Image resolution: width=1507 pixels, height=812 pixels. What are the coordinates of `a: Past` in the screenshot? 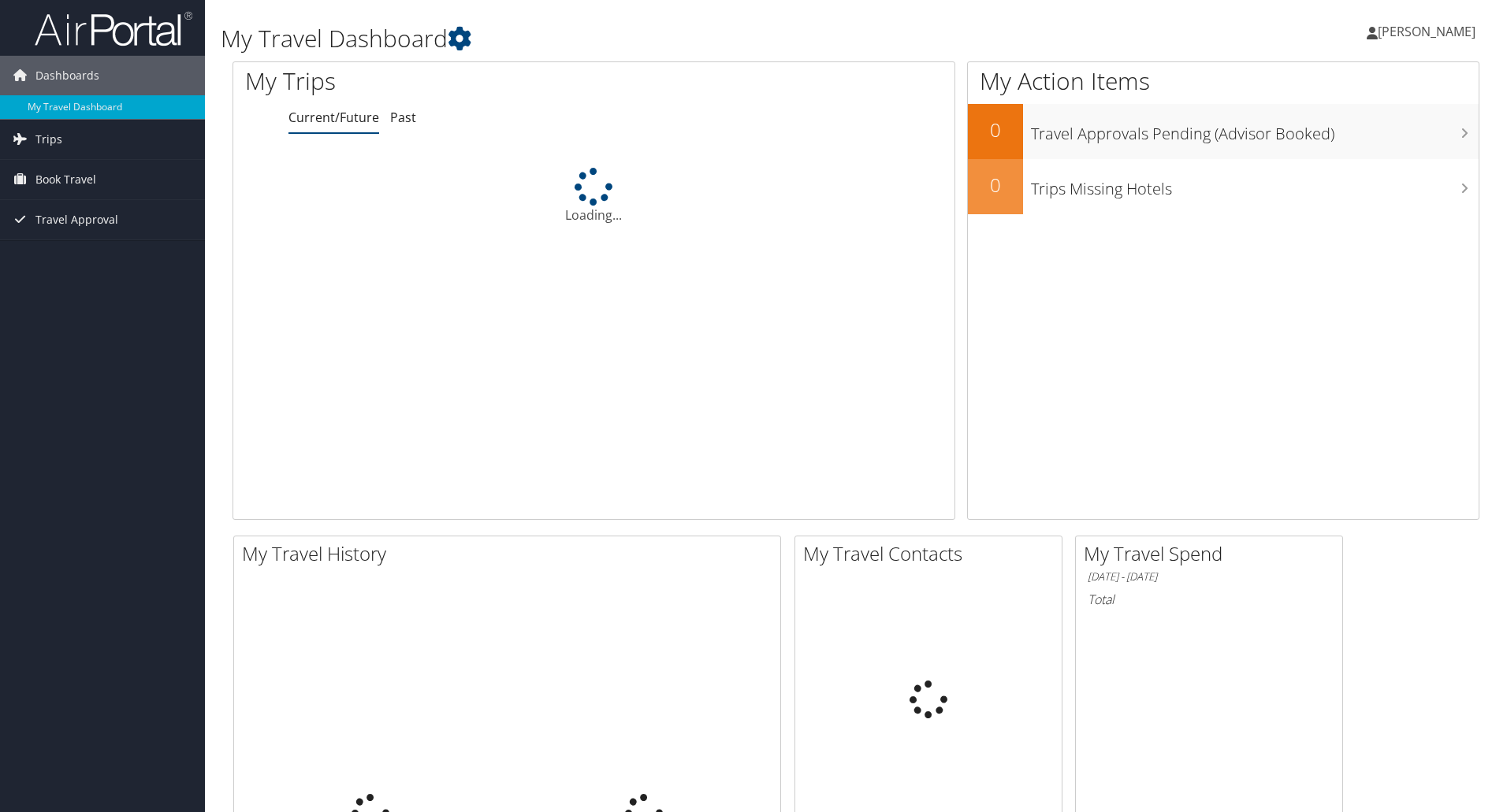 It's located at (403, 117).